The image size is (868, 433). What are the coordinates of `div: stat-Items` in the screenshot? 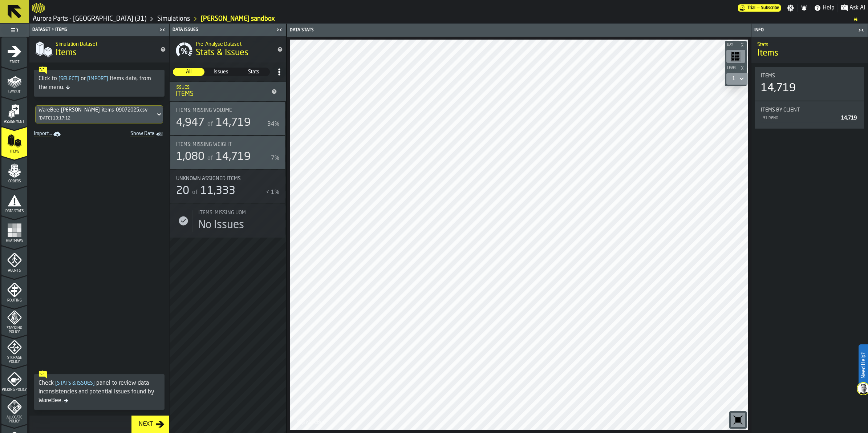 It's located at (810, 84).